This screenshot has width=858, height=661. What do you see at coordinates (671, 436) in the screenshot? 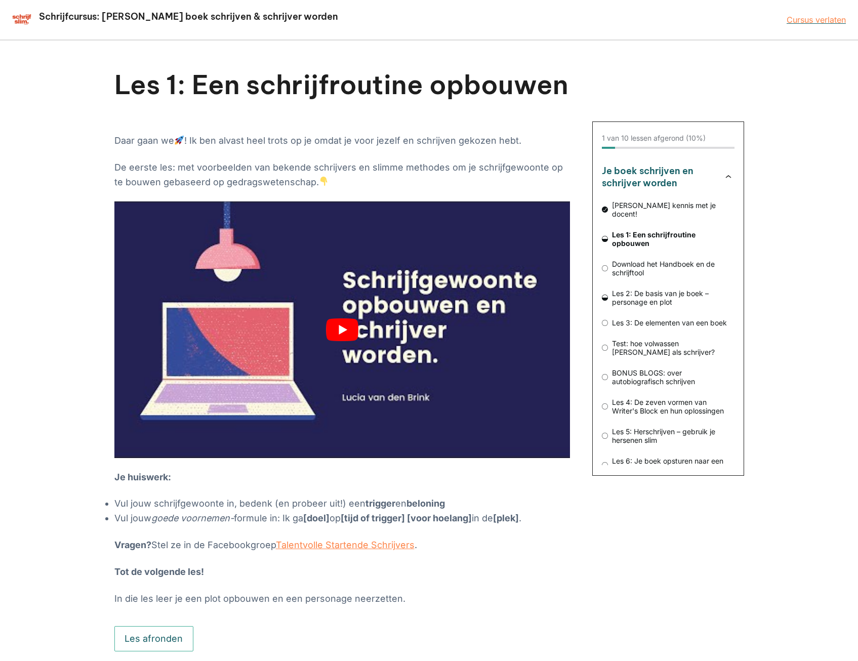
I see `span: Les 5: Herschrijven – gebruik je hersenen slim` at bounding box center [671, 436].